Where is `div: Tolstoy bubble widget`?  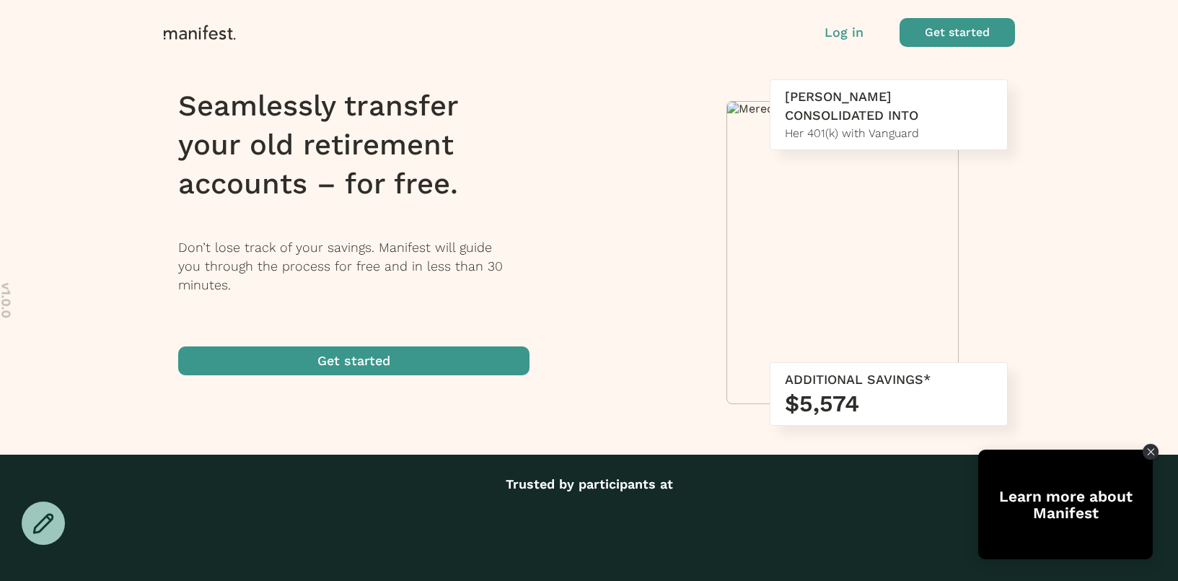 div: Tolstoy bubble widget is located at coordinates (1066, 504).